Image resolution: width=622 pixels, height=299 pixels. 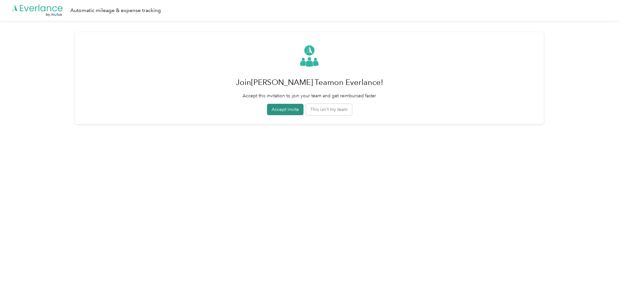 I want to click on button: This isn't my team, so click(x=329, y=109).